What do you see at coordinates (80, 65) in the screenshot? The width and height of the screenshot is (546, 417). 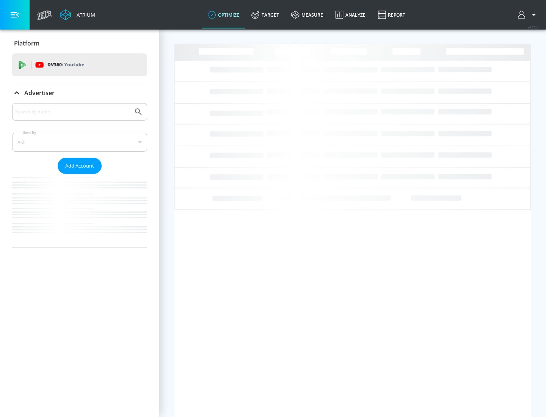 I see `div: DV360: Youtube` at bounding box center [80, 65].